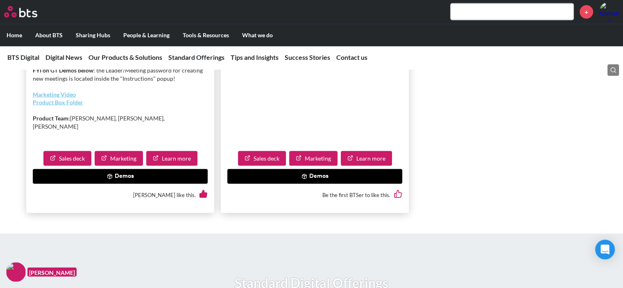  I want to click on img: Nishant Jadhav, so click(609, 12).